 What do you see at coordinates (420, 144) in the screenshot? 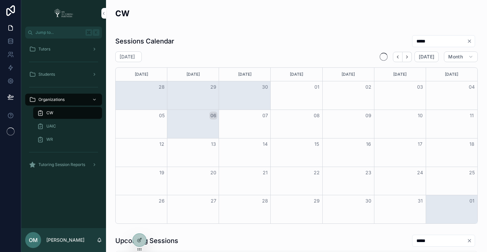
I see `button: 17` at bounding box center [420, 144].